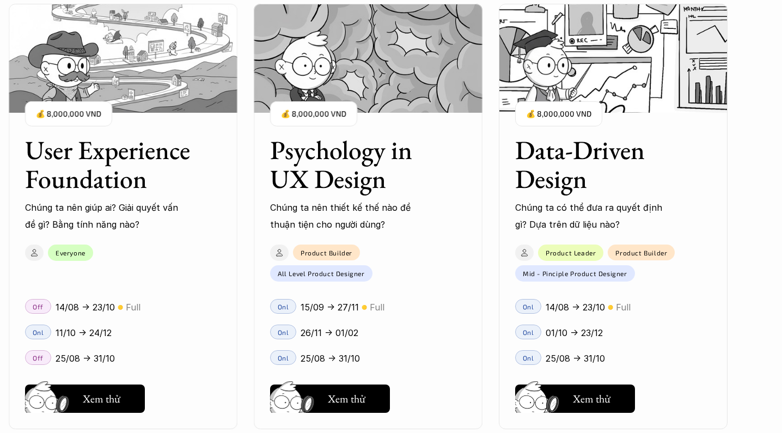  I want to click on p: Product Leader, so click(571, 253).